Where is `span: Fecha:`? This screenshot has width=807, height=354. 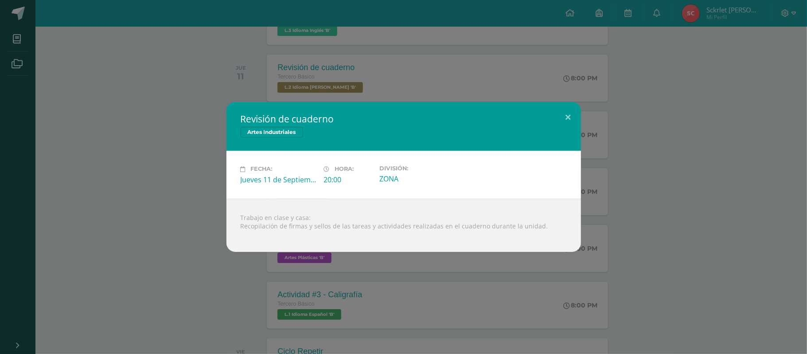 span: Fecha: is located at coordinates (262, 169).